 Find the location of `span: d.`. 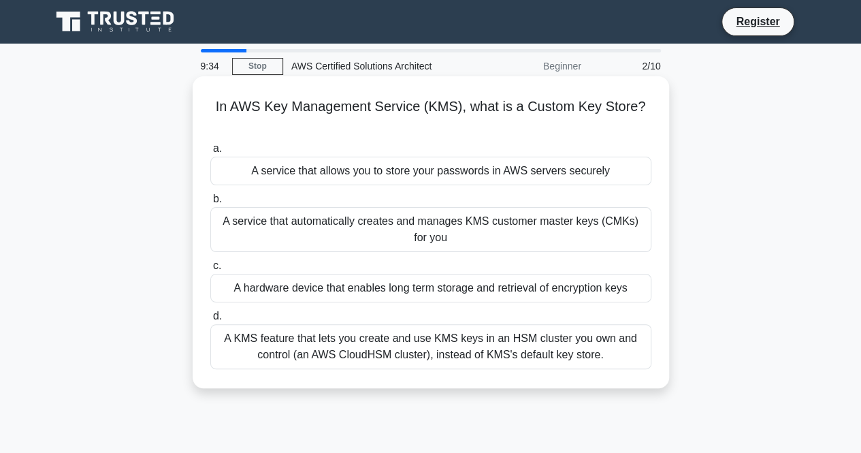

span: d. is located at coordinates (217, 315).